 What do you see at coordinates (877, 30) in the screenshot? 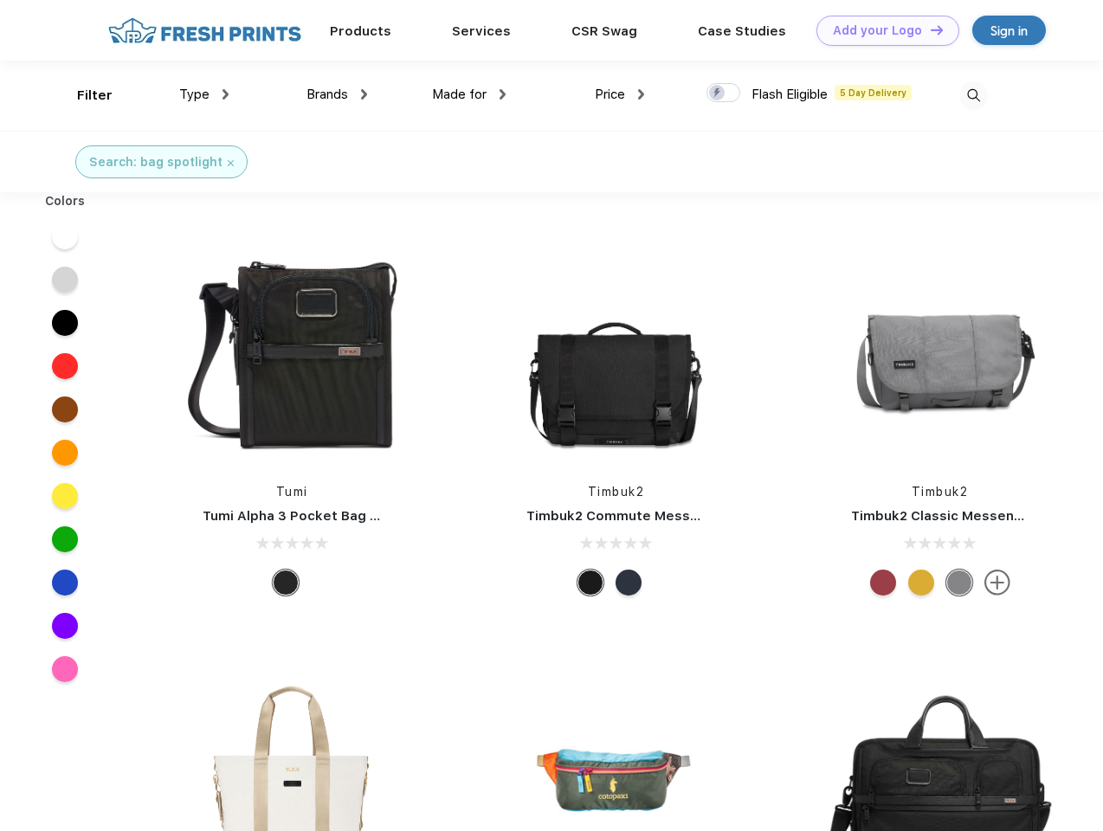
I see `div: Add your Logo` at bounding box center [877, 30].